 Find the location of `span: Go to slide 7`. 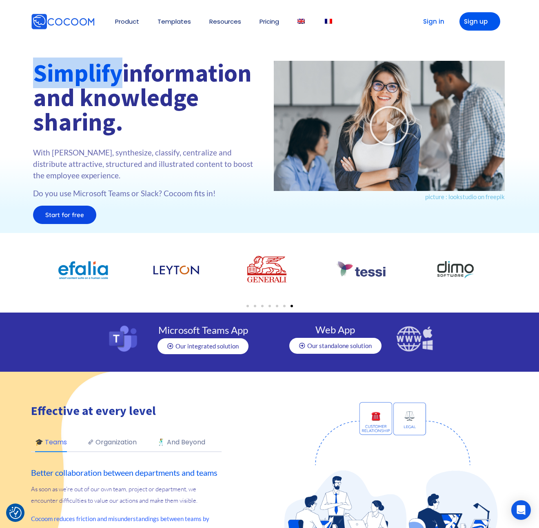

span: Go to slide 7 is located at coordinates (292, 306).